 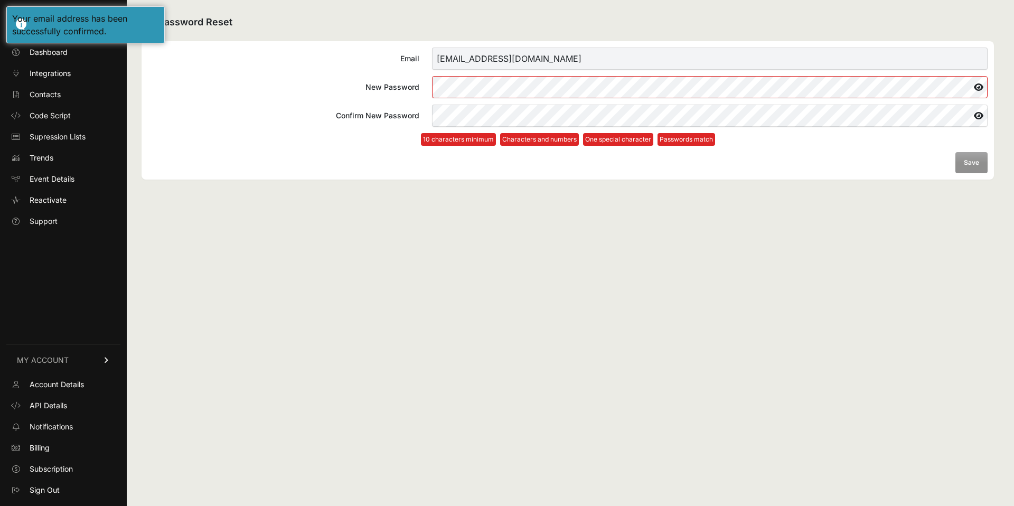 What do you see at coordinates (63, 73) in the screenshot?
I see `a: Integrations` at bounding box center [63, 73].